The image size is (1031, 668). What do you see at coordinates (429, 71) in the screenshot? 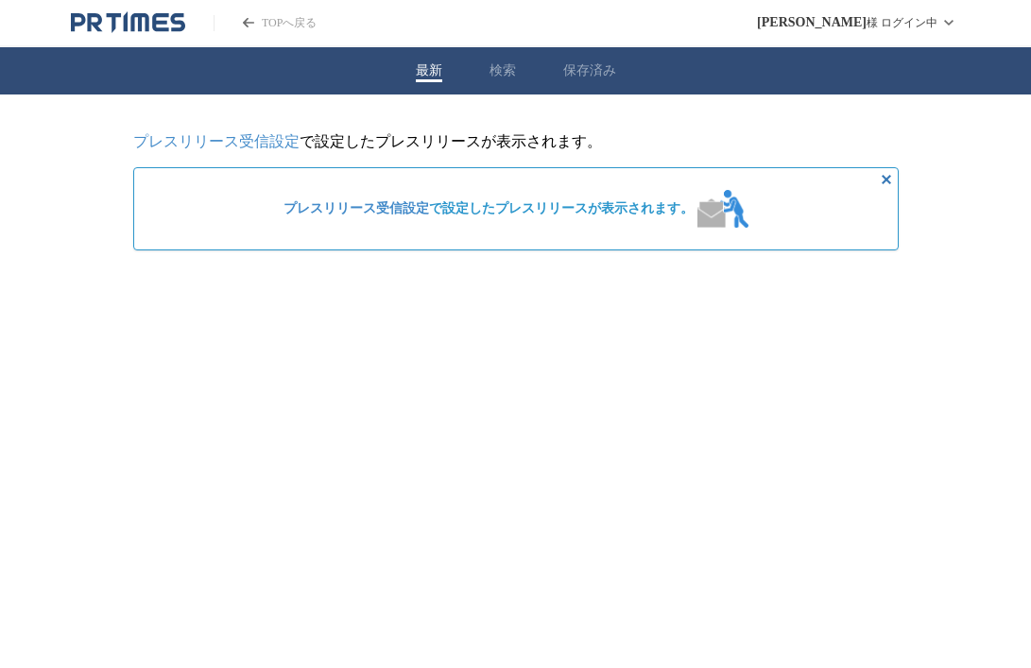
I see `button: 最新` at bounding box center [429, 71].